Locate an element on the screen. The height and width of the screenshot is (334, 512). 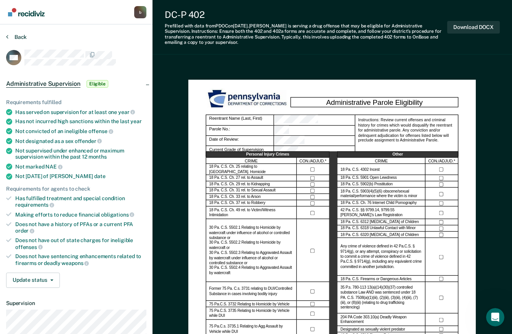
div: Other is located at coordinates (398, 155).